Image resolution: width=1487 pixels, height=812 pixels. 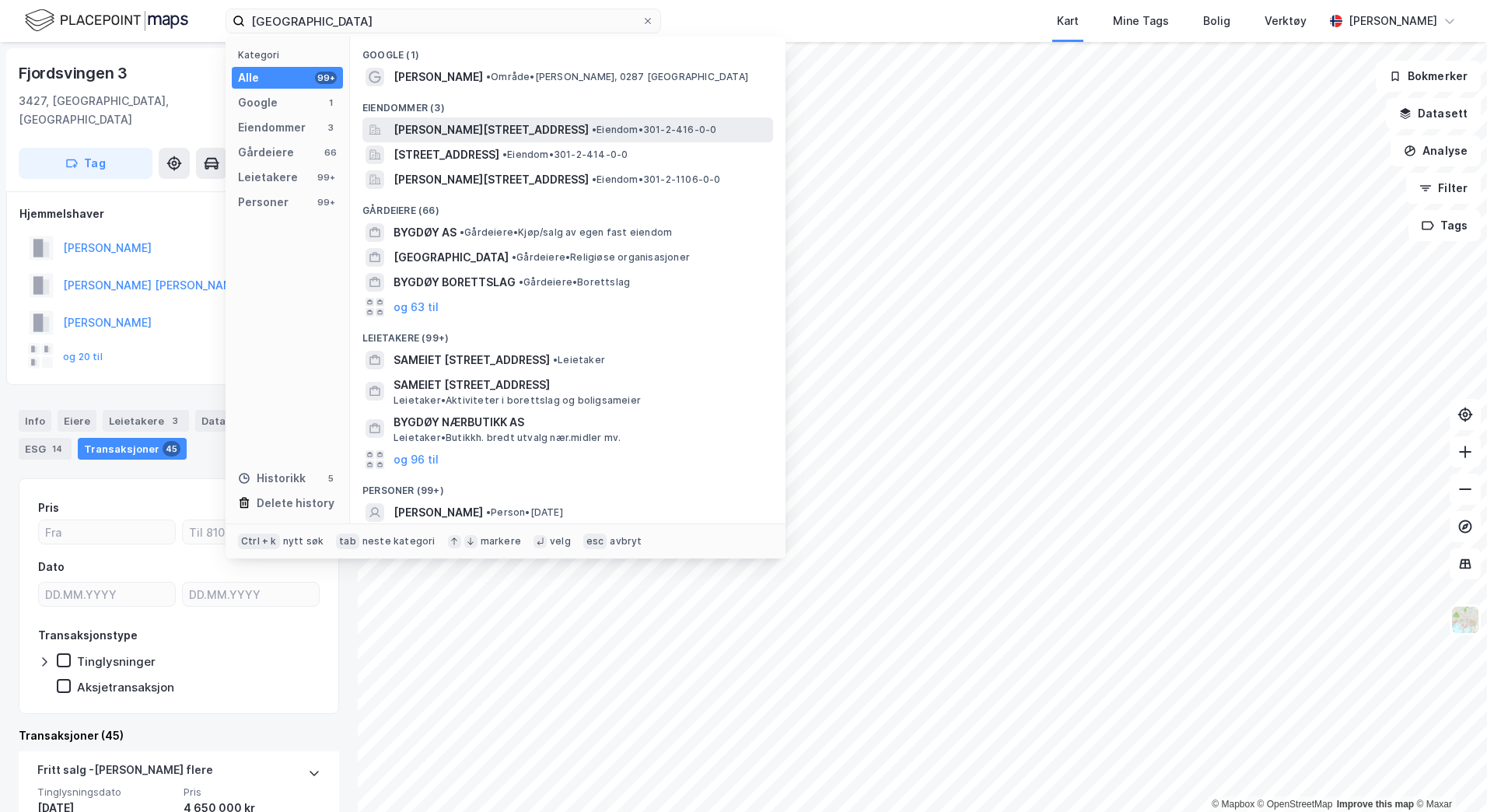 What do you see at coordinates (75, 73) in the screenshot?
I see `div: Fjordsvingen 3` at bounding box center [75, 73].